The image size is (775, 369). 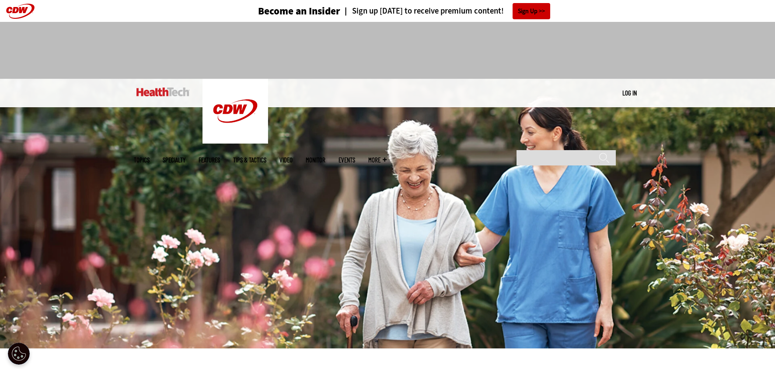 What do you see at coordinates (235, 141) in the screenshot?
I see `a: CDW` at bounding box center [235, 141].